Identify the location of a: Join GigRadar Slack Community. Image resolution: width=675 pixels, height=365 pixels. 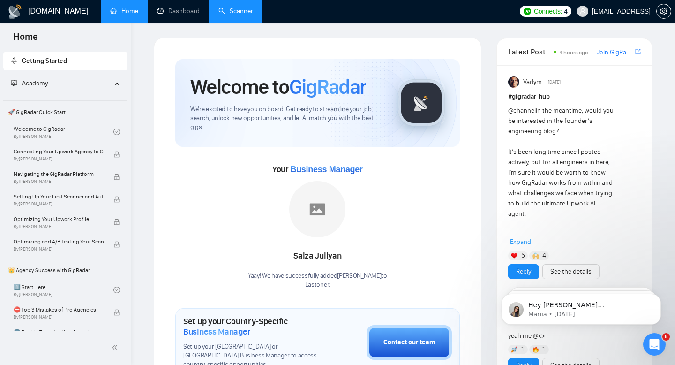
(615, 53).